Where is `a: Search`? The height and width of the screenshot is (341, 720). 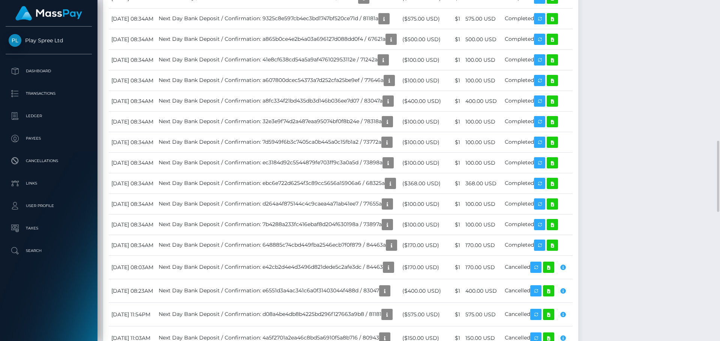
a: Search is located at coordinates (49, 251).